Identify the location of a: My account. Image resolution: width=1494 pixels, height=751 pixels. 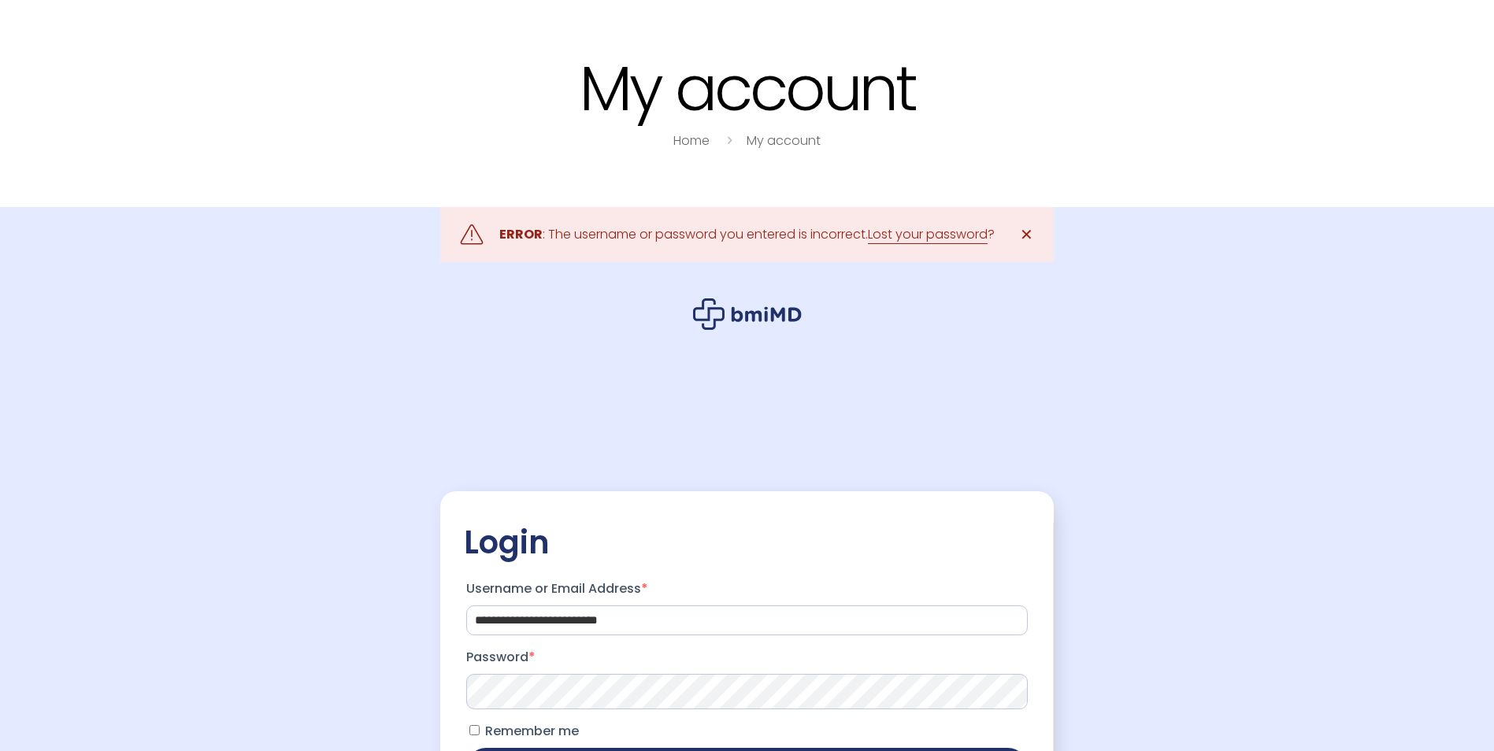
(784, 140).